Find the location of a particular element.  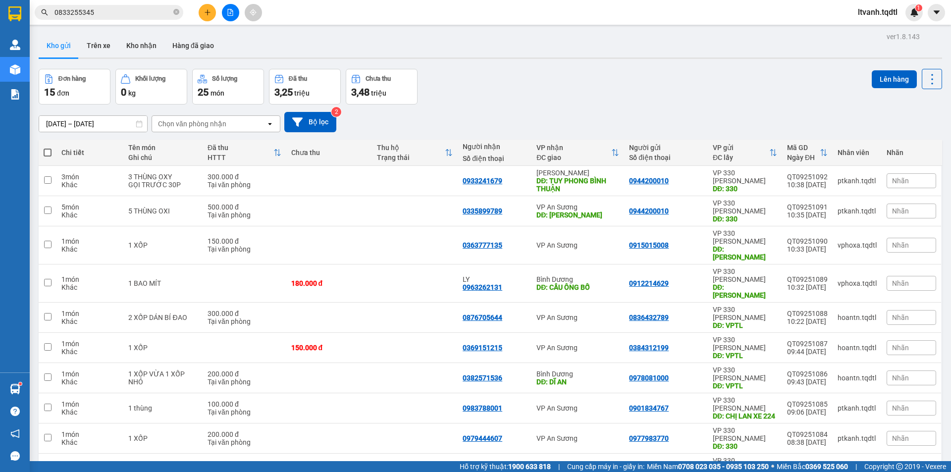

div: QT09251088 is located at coordinates (807, 314).